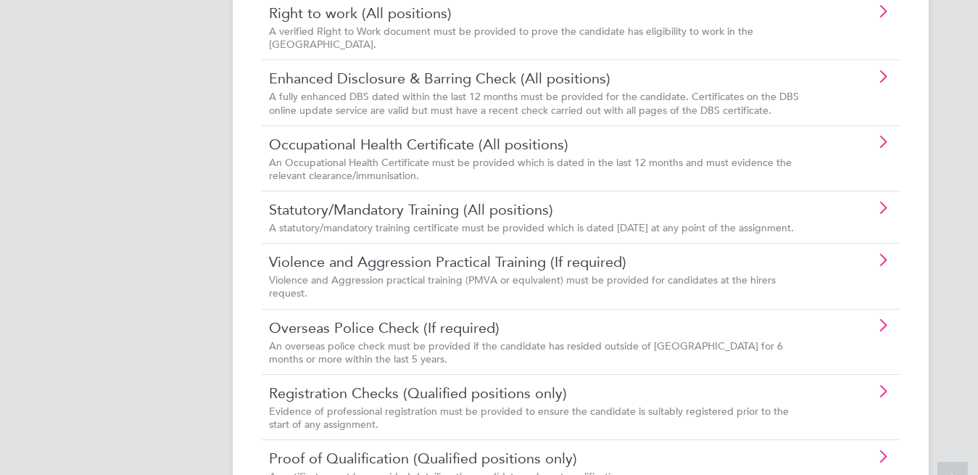 This screenshot has height=475, width=978. Describe the element at coordinates (539, 262) in the screenshot. I see `a: Violence and Aggression Practical Training (If required)` at that location.